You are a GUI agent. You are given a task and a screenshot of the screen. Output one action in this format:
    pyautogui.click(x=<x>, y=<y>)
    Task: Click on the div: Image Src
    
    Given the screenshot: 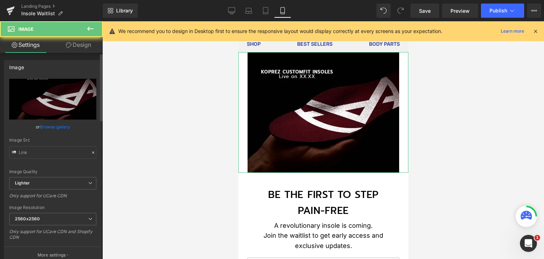 What is the action you would take?
    pyautogui.click(x=53, y=140)
    